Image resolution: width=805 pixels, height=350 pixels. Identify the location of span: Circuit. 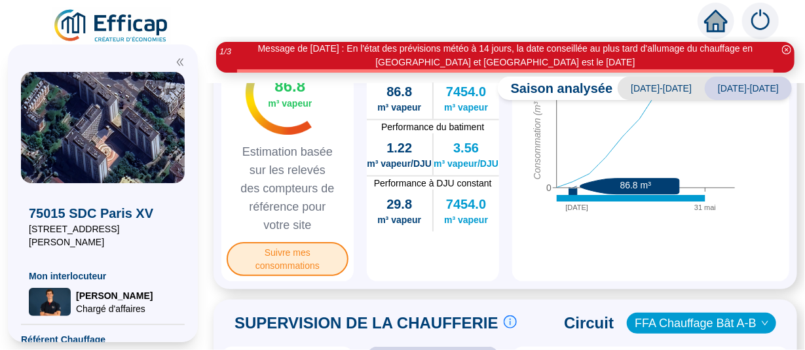
(589, 323).